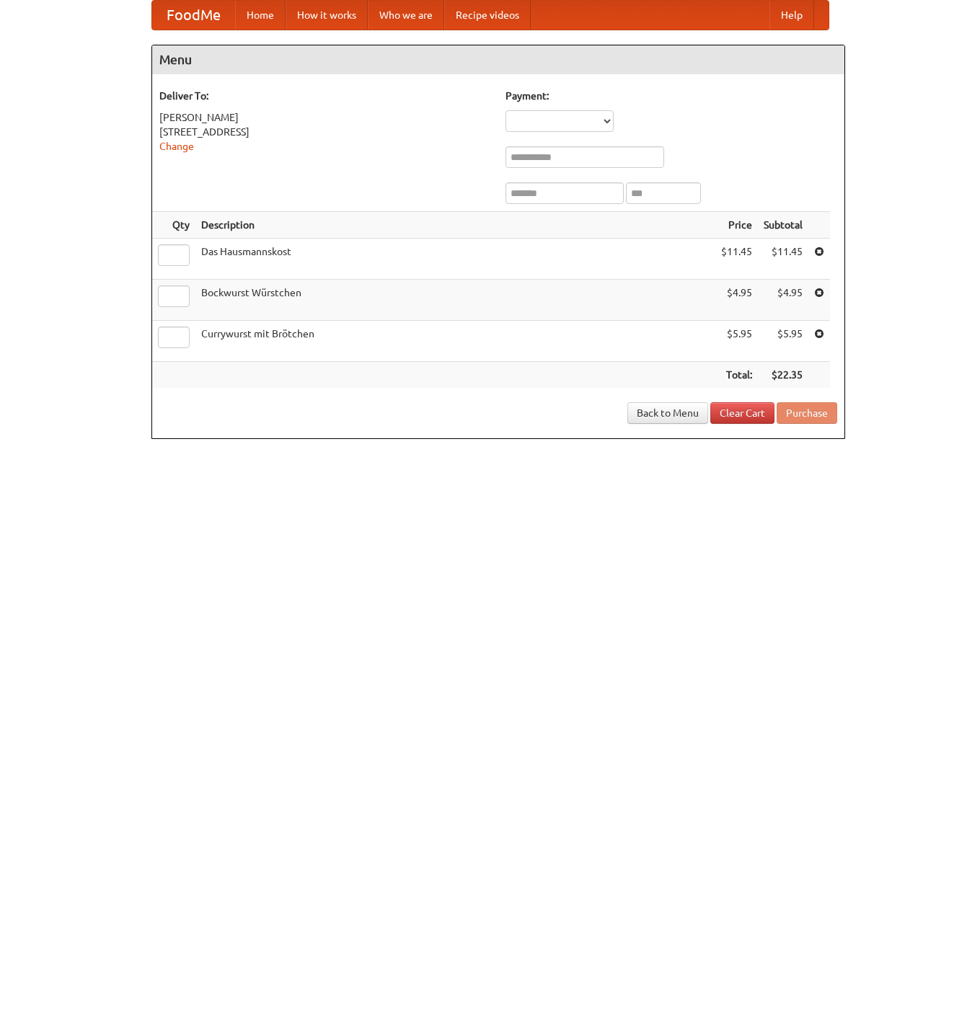 The width and height of the screenshot is (980, 1020). Describe the element at coordinates (671, 96) in the screenshot. I see `h5: Payment:` at that location.